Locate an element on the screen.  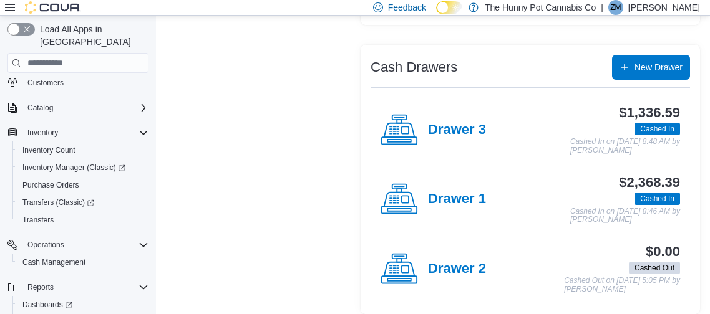
span: Cashed Out is located at coordinates (654, 268).